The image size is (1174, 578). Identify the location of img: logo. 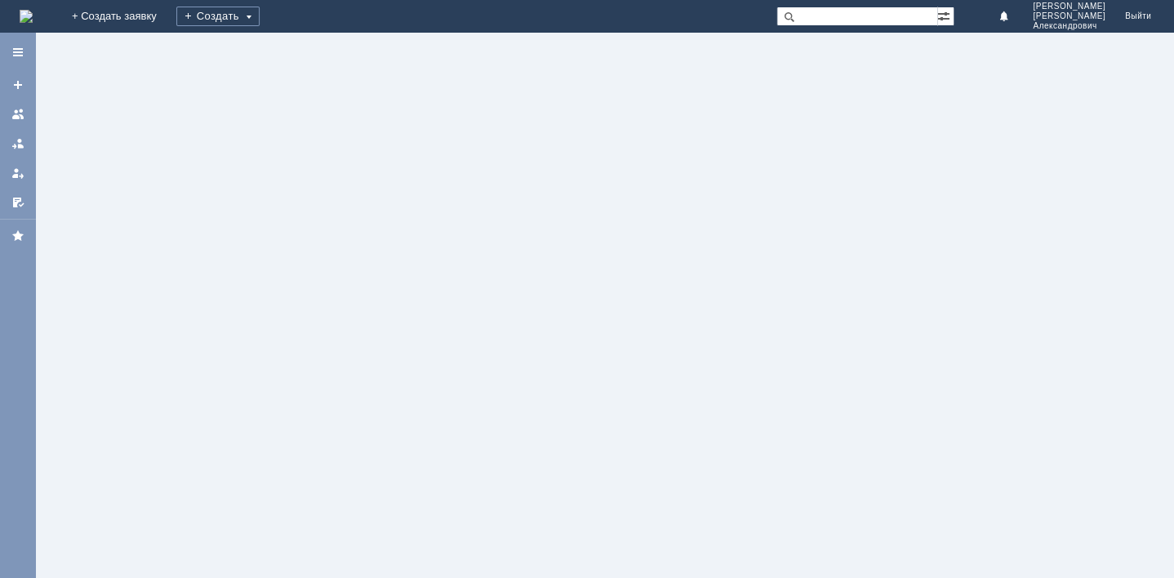
(26, 16).